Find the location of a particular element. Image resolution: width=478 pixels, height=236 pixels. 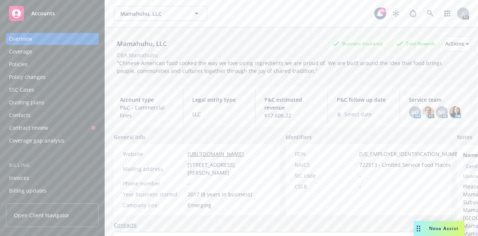

span: AO is located at coordinates (415, 112).